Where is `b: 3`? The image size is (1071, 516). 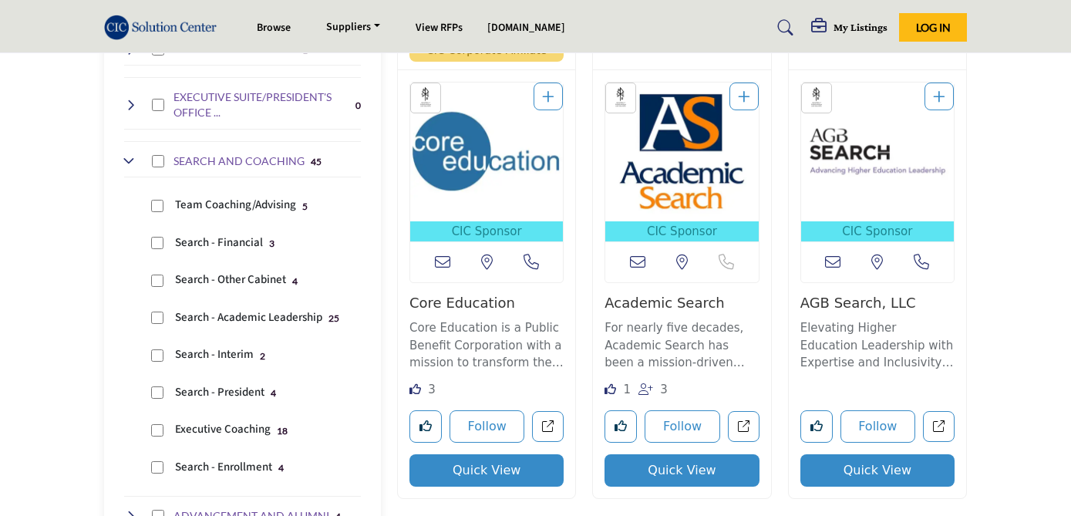 b: 3 is located at coordinates (272, 244).